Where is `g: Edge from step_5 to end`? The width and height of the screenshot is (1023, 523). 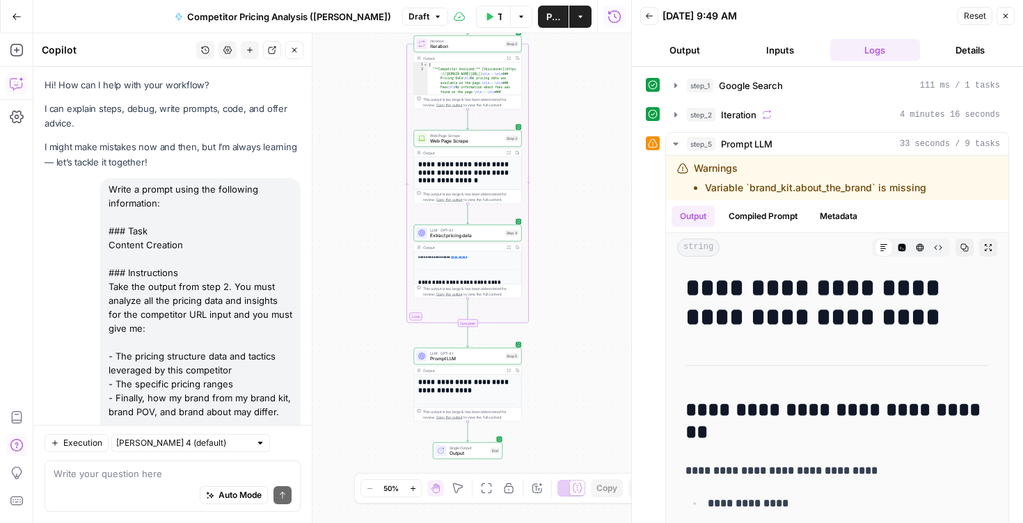 g: Edge from step_5 to end is located at coordinates (468, 431).